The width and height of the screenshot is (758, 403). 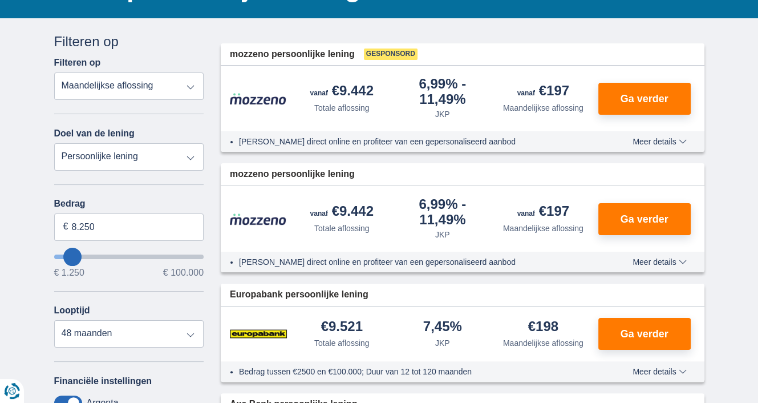 I want to click on label: Filteren op, so click(x=78, y=63).